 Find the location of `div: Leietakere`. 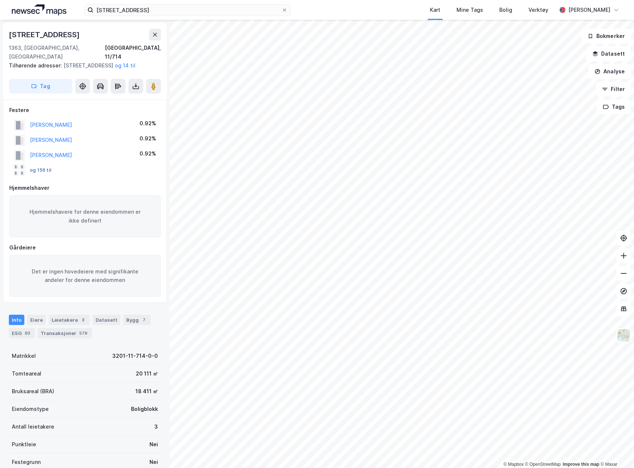

div: Leietakere is located at coordinates (69, 320).